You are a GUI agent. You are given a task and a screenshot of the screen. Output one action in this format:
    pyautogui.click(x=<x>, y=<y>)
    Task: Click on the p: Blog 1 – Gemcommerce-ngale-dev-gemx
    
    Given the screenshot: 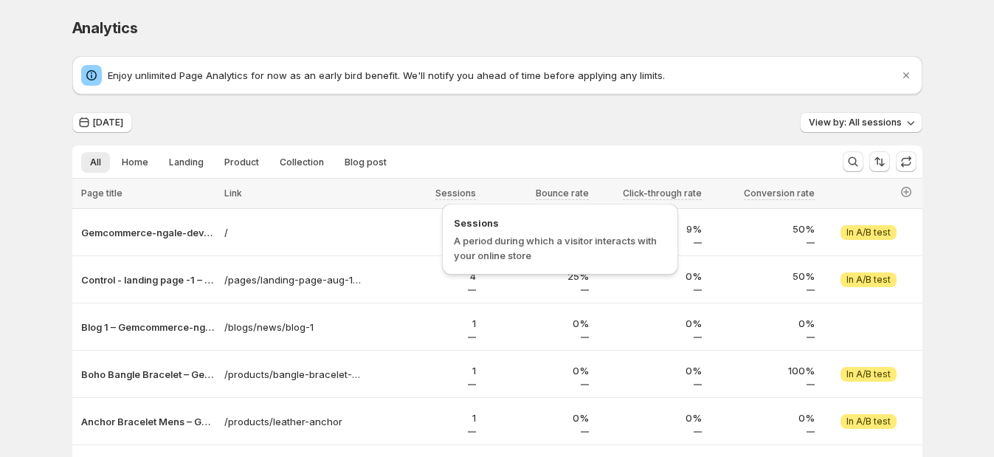 What is the action you would take?
    pyautogui.click(x=148, y=327)
    